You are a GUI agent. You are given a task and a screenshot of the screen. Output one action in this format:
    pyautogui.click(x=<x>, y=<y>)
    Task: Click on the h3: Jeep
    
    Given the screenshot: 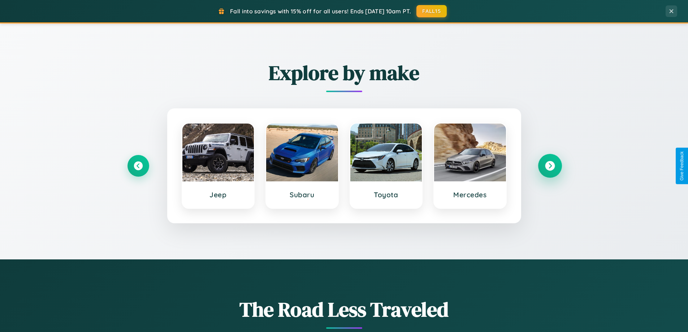 What is the action you would take?
    pyautogui.click(x=218, y=195)
    